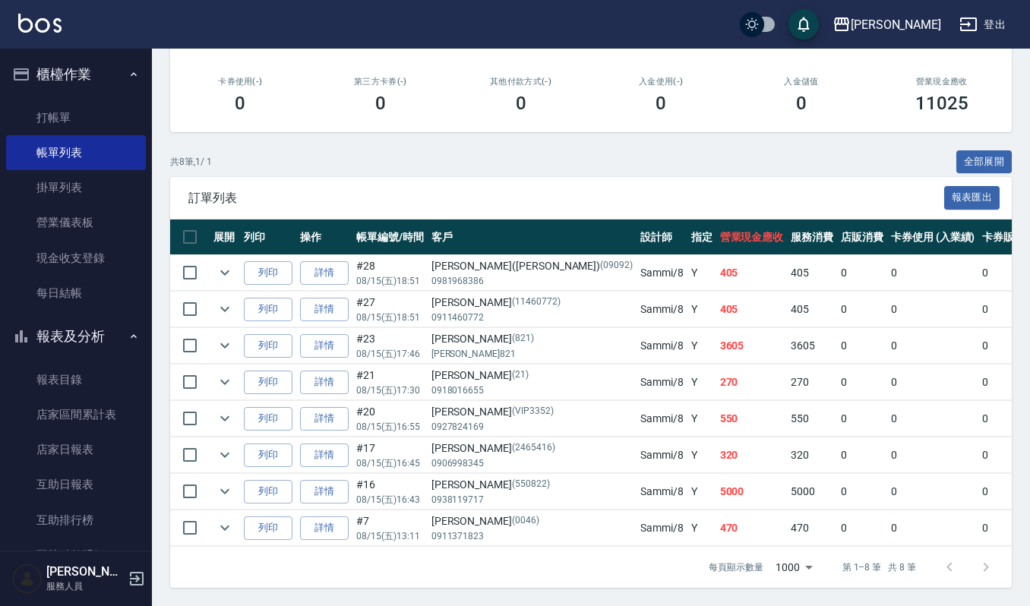  What do you see at coordinates (76, 336) in the screenshot?
I see `button: 報表及分析` at bounding box center [76, 336].